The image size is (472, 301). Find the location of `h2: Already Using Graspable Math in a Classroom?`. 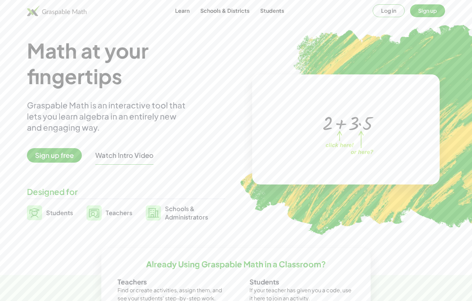

h2: Already Using Graspable Math in a Classroom? is located at coordinates (236, 264).